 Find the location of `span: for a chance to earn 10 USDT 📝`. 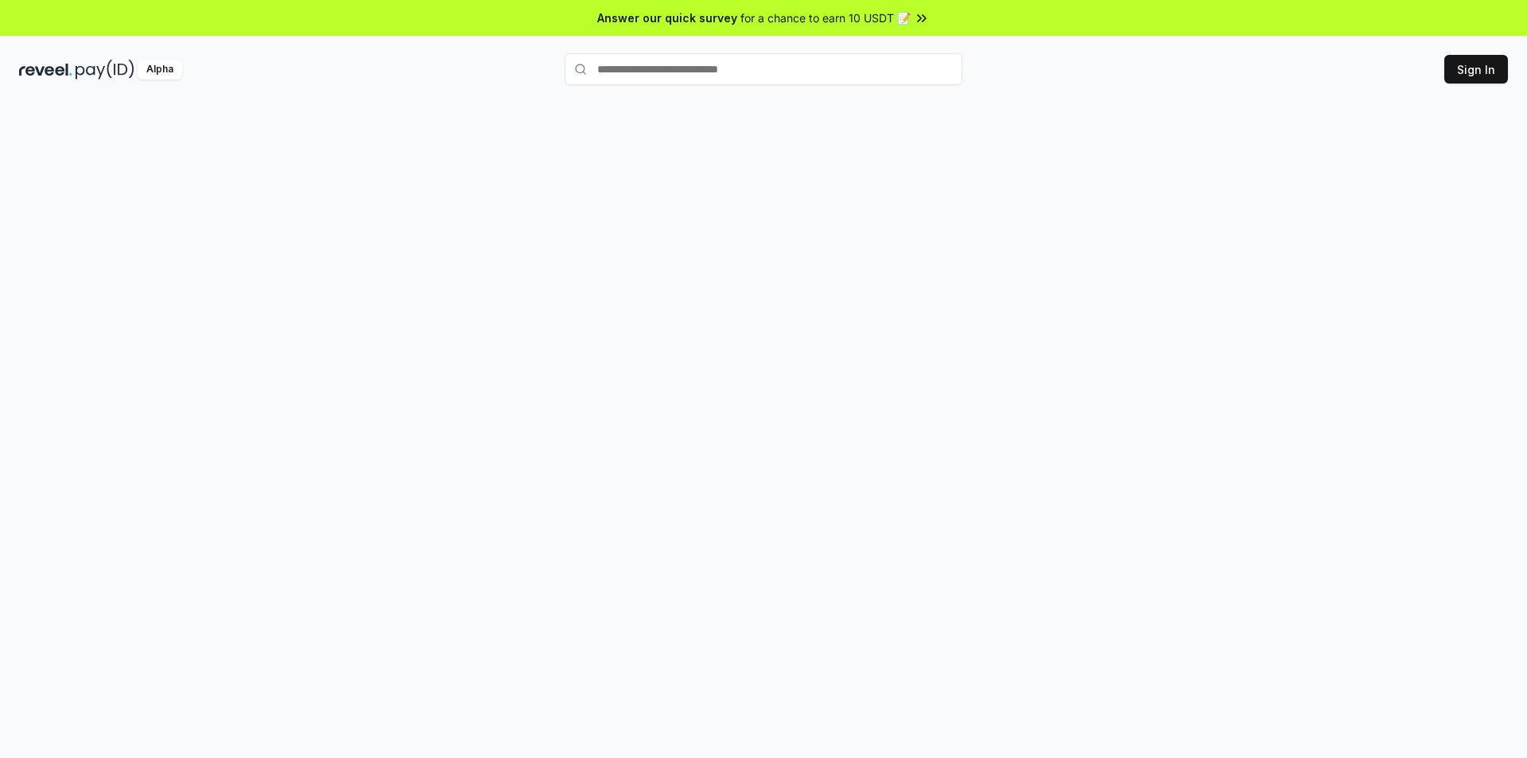

span: for a chance to earn 10 USDT 📝 is located at coordinates (826, 17).